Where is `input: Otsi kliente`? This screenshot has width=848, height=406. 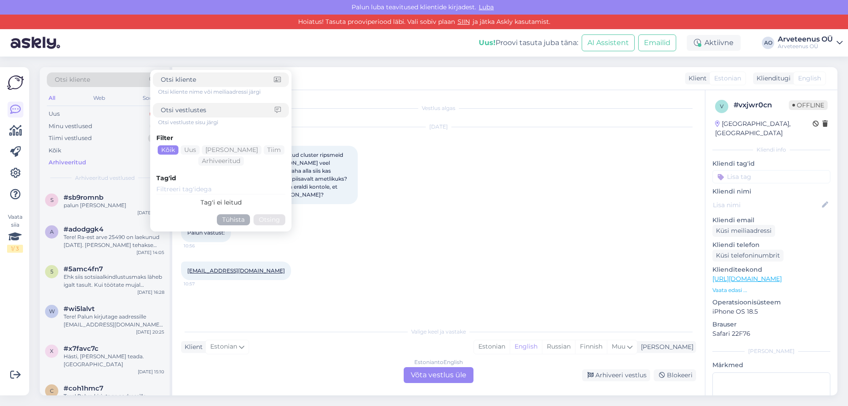
input: Otsi kliente is located at coordinates (217, 80).